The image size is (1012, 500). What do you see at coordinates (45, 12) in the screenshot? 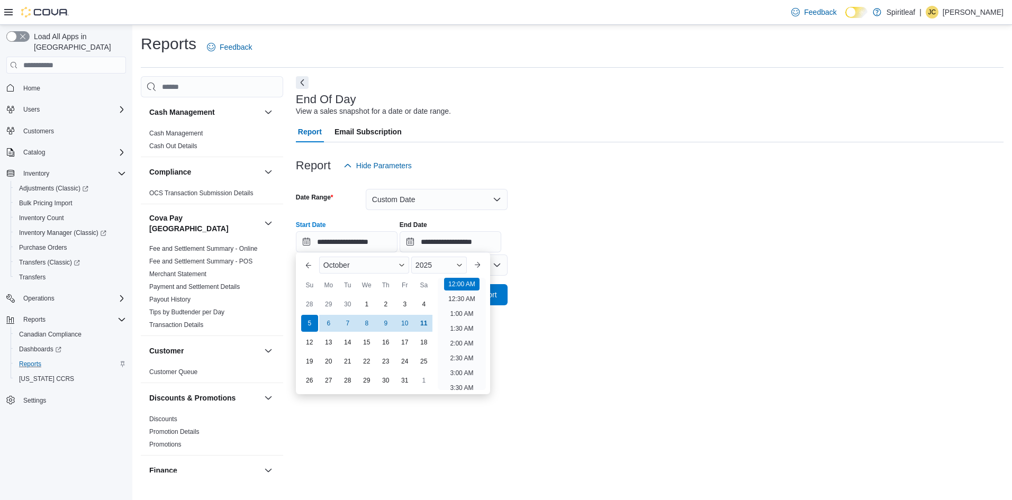
I see `img: Cova` at bounding box center [45, 12].